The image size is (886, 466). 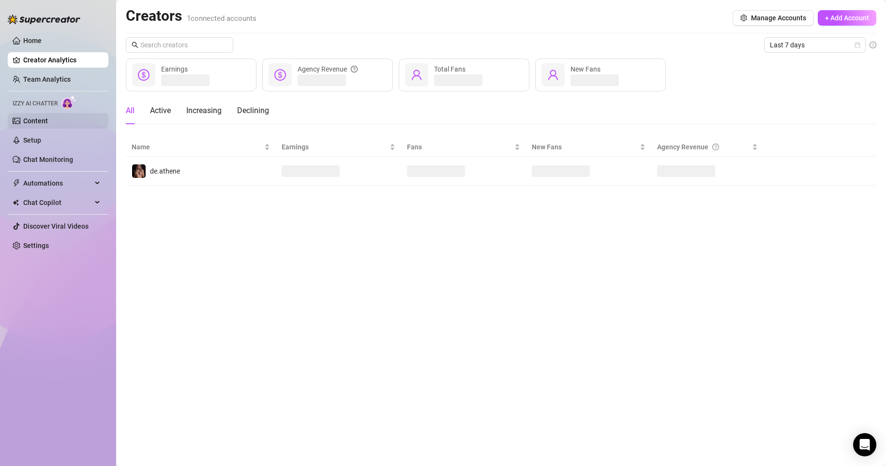 What do you see at coordinates (778, 18) in the screenshot?
I see `span: Manage Accounts` at bounding box center [778, 18].